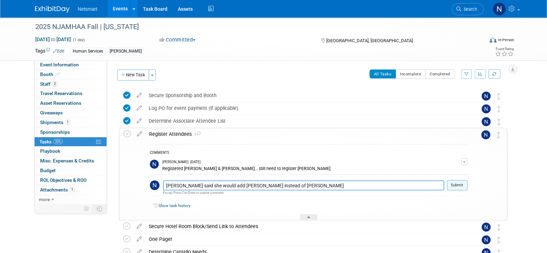 The image size is (547, 253). What do you see at coordinates (88, 51) in the screenshot?
I see `div: Human Services` at bounding box center [88, 51].